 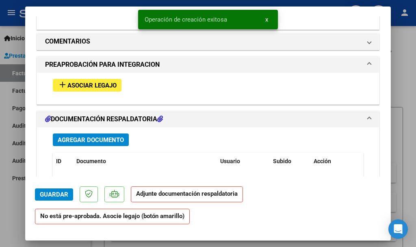 What do you see at coordinates (398, 229) in the screenshot?
I see `div: Open Intercom Messenger` at bounding box center [398, 229].